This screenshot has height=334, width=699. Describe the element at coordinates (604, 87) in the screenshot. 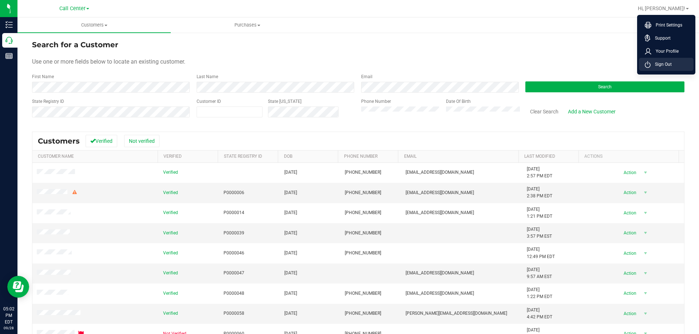

I see `span: Search` at that location.